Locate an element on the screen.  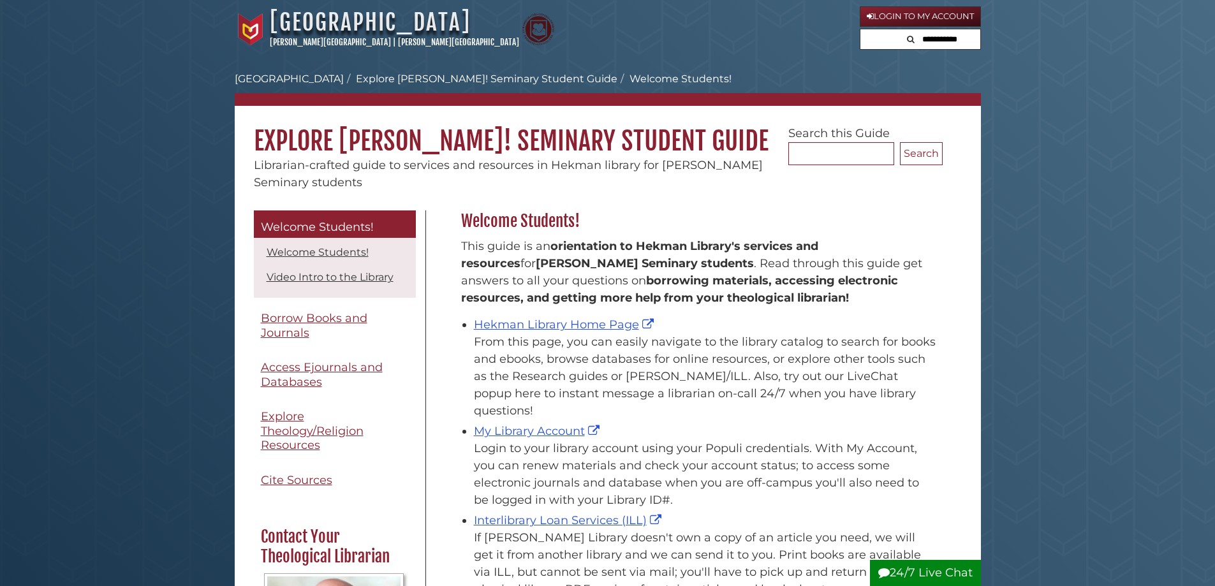
img: Calvin University is located at coordinates (251, 29).